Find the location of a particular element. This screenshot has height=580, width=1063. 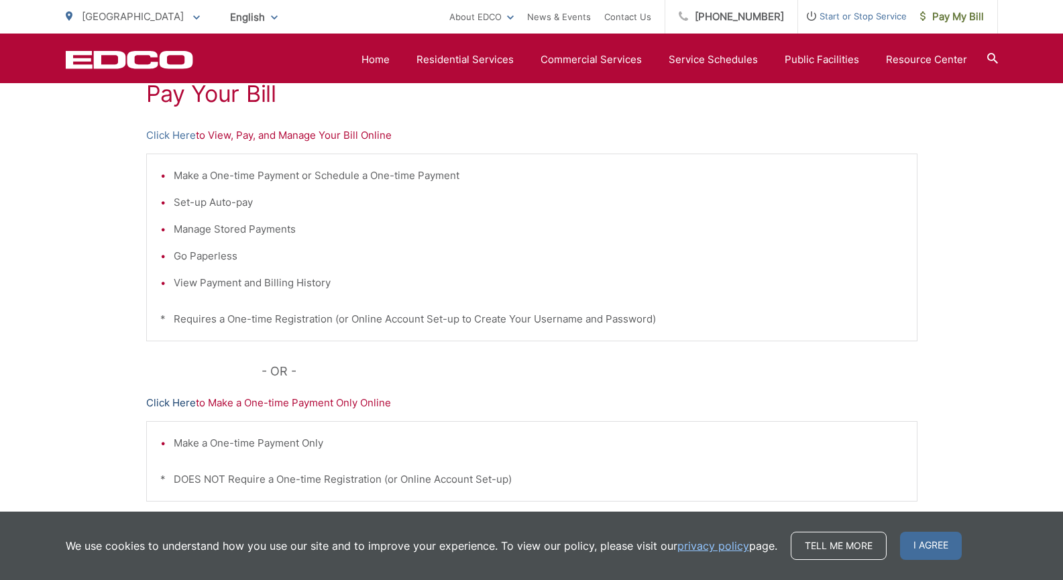

h1: Pay Your Bill is located at coordinates (532, 94).